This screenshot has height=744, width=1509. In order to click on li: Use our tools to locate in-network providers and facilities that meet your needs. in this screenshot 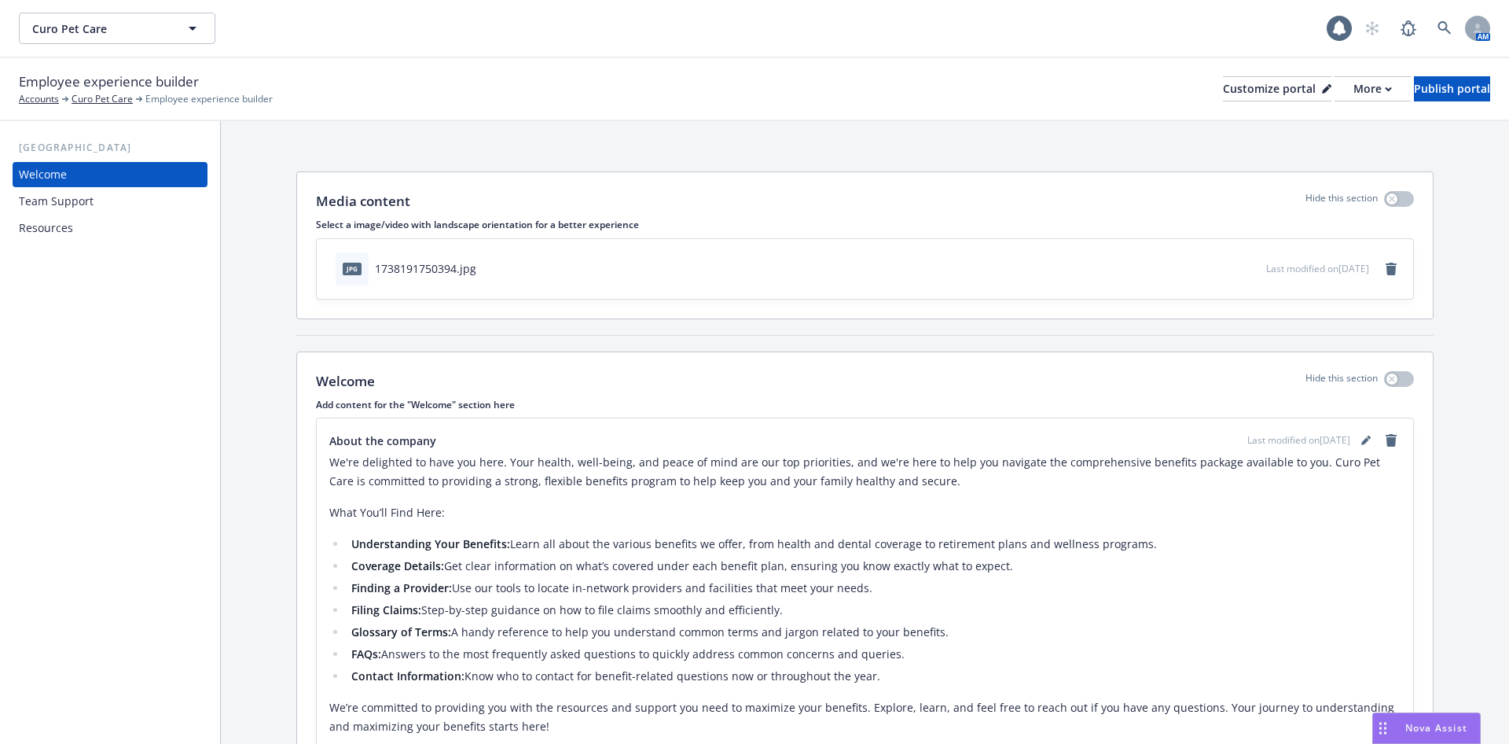, I will do `click(873, 588)`.